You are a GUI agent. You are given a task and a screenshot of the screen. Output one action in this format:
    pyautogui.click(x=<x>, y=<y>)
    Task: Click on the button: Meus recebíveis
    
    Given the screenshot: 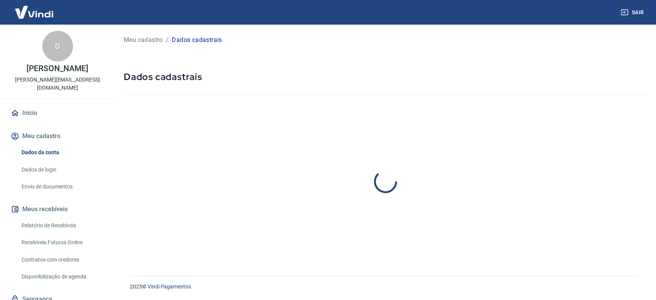 What is the action you would take?
    pyautogui.click(x=57, y=209)
    